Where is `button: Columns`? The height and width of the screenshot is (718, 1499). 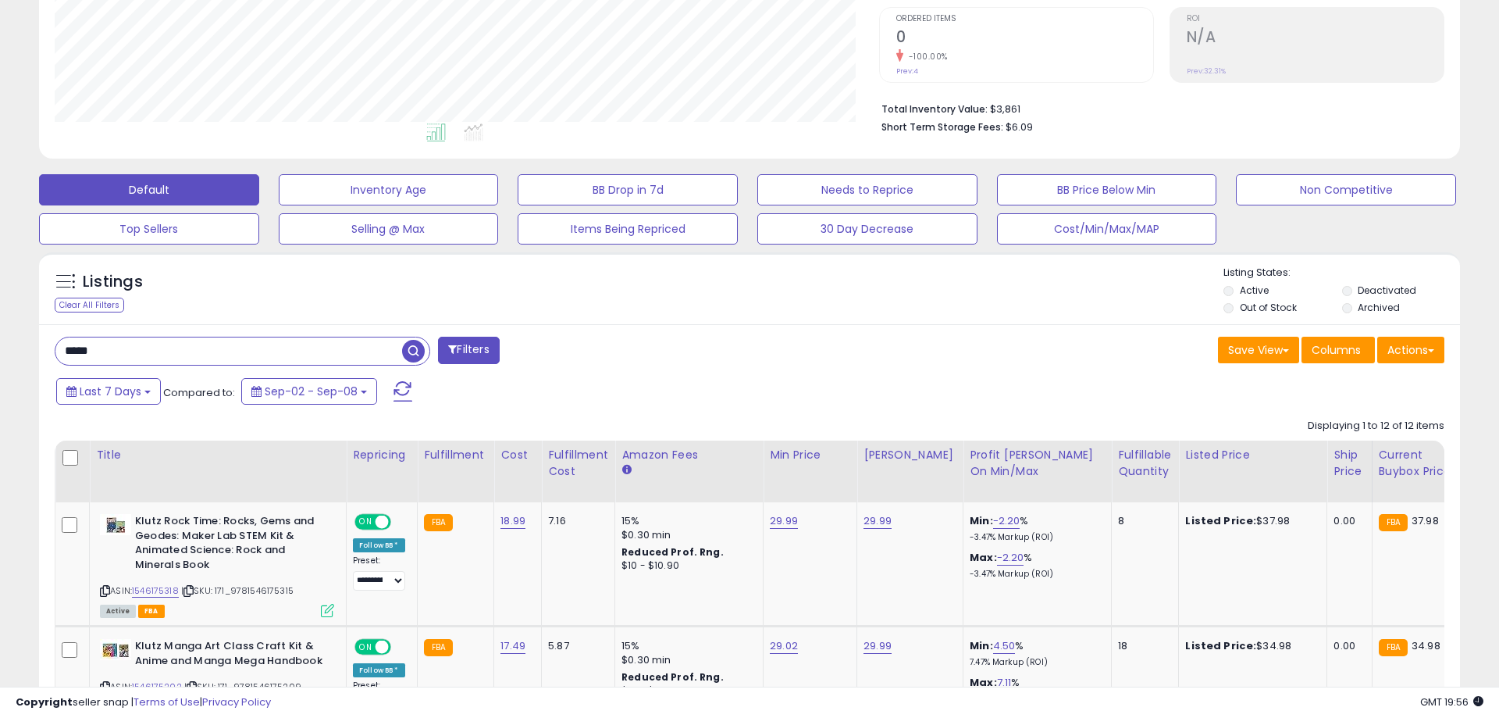 button: Columns is located at coordinates (1338, 350).